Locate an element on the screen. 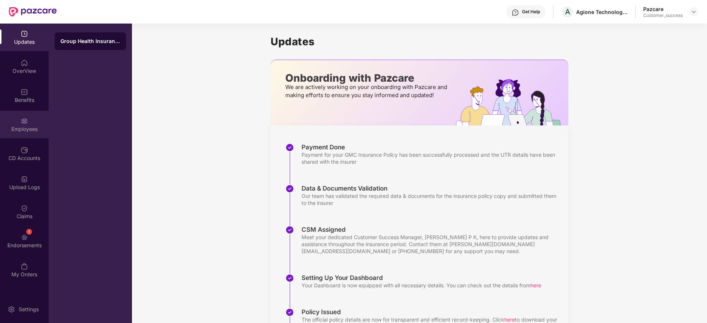  div: Our team has validated the required data & documents for the insurance policy copy and submitted ... is located at coordinates (431, 200).